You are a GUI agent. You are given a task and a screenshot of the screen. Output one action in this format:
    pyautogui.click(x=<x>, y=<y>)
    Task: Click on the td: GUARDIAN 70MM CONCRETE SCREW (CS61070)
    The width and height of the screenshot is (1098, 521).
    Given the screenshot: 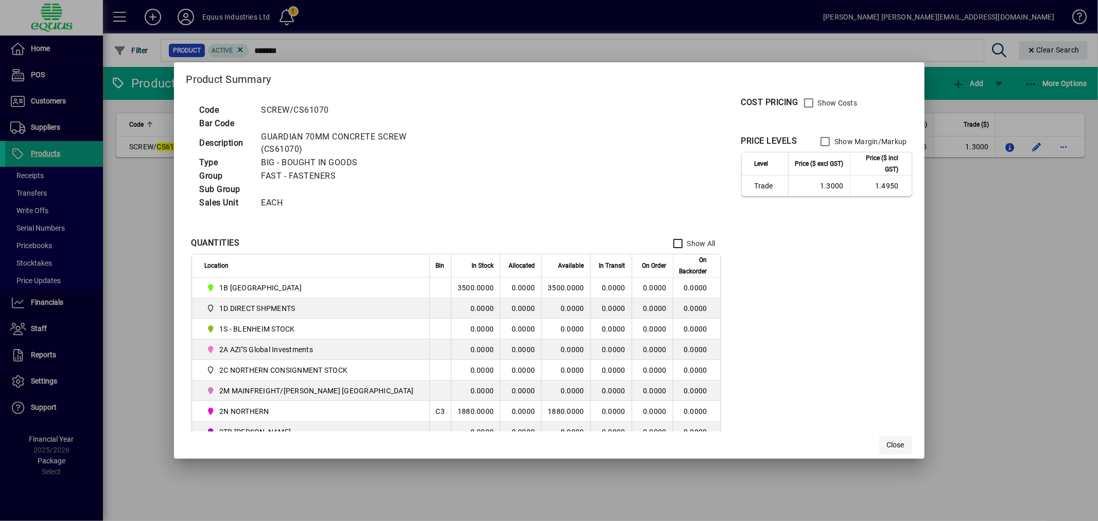 What is the action you would take?
    pyautogui.click(x=350, y=143)
    